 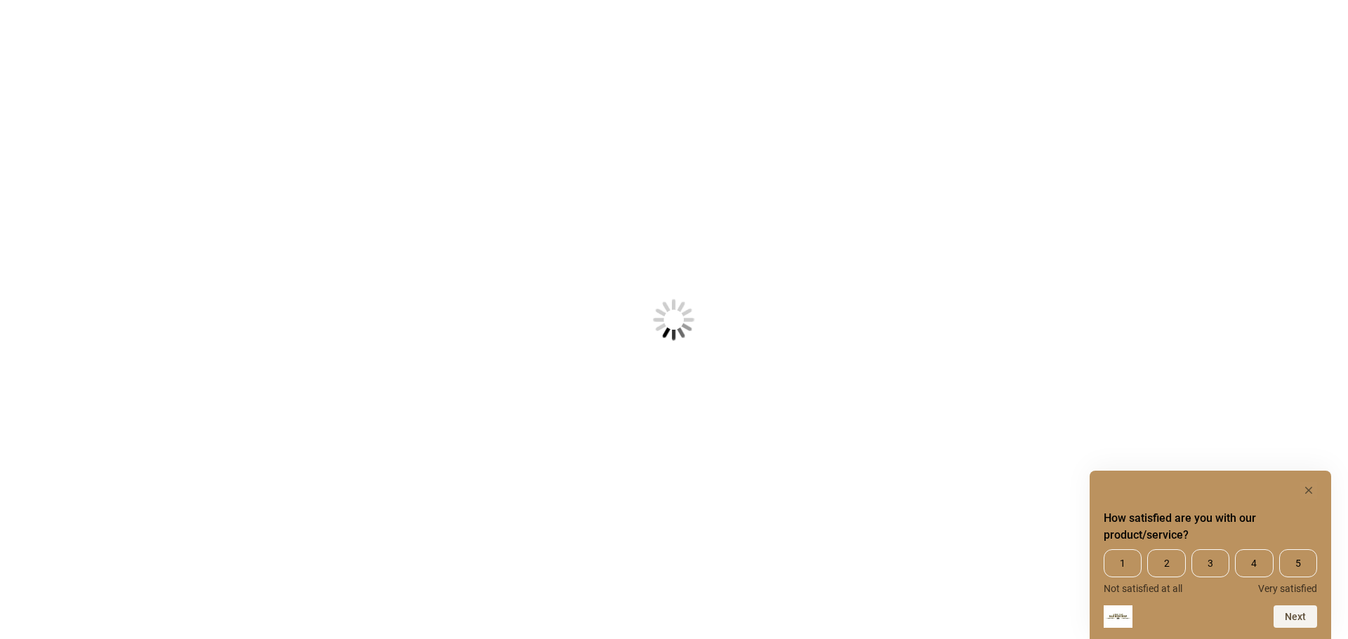 What do you see at coordinates (1298, 564) in the screenshot?
I see `span: 5` at bounding box center [1298, 564].